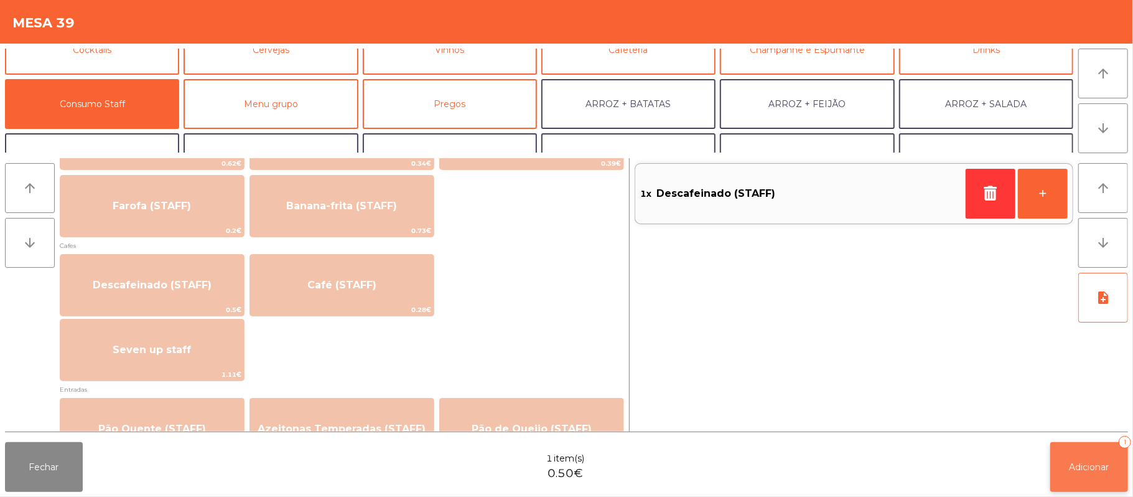  I want to click on button: Champanhe e Espumante, so click(807, 50).